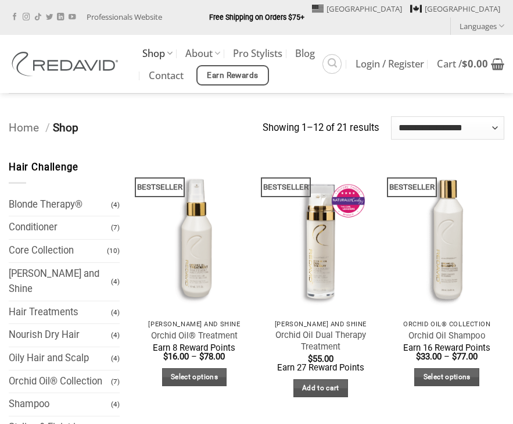 The image size is (513, 424). I want to click on a: Orchid Oil Dual Therapy Treatment, so click(321, 341).